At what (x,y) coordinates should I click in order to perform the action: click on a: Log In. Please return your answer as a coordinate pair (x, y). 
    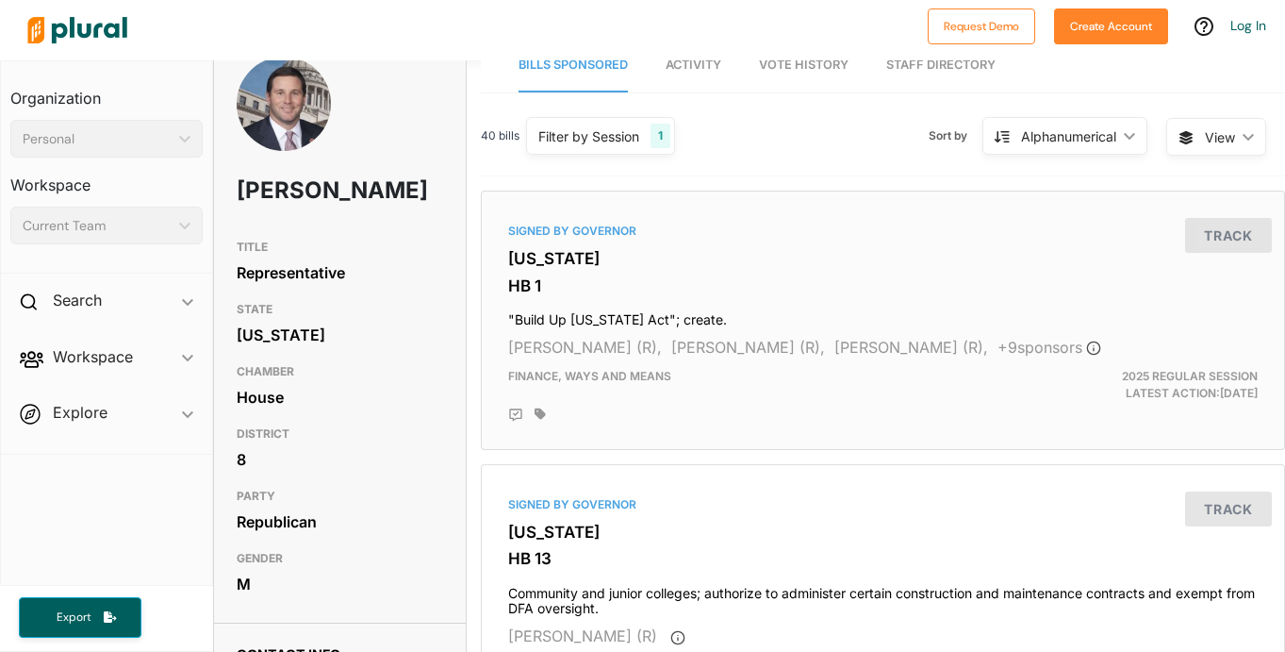
    Looking at the image, I should click on (1249, 25).